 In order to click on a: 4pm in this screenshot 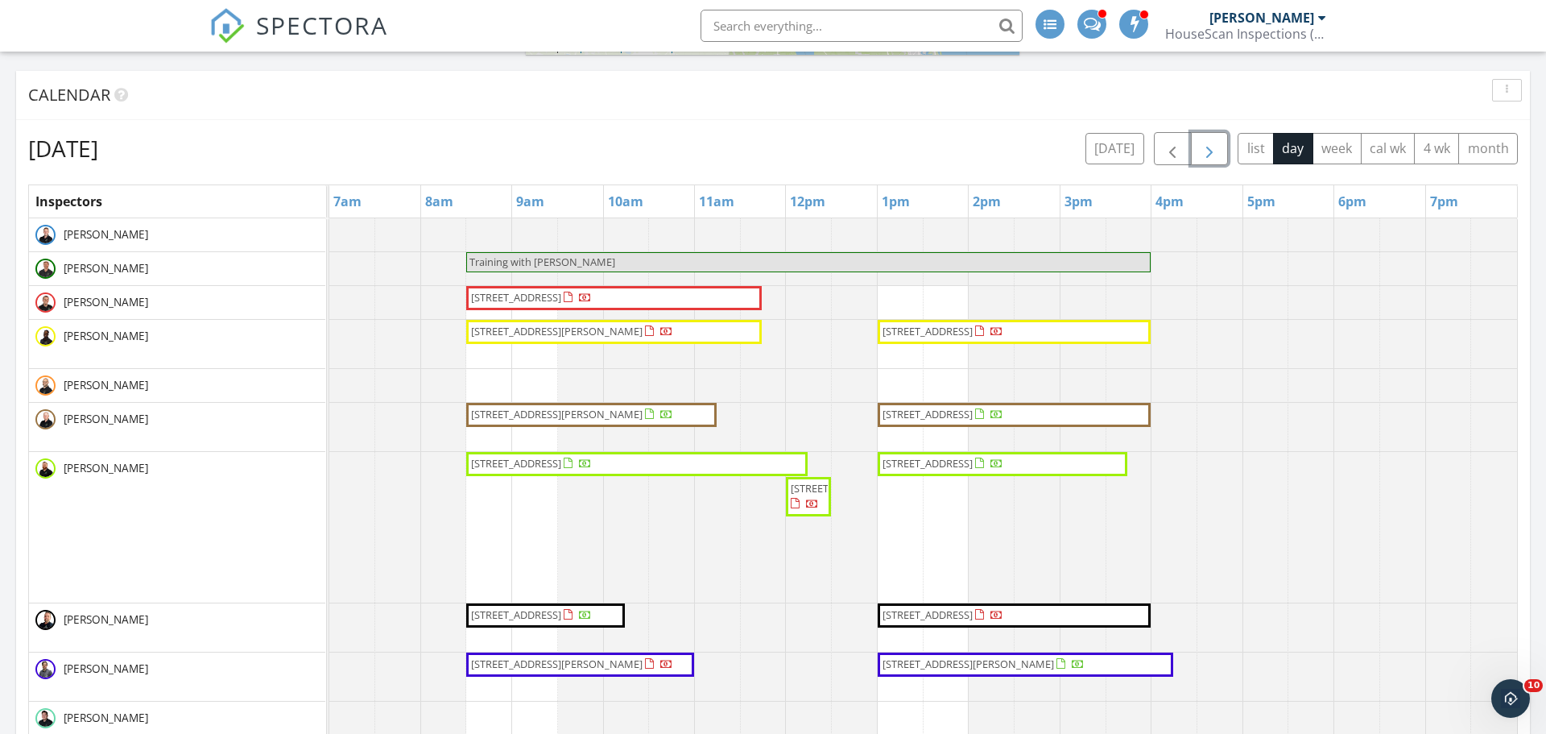, I will do `click(1169, 201)`.